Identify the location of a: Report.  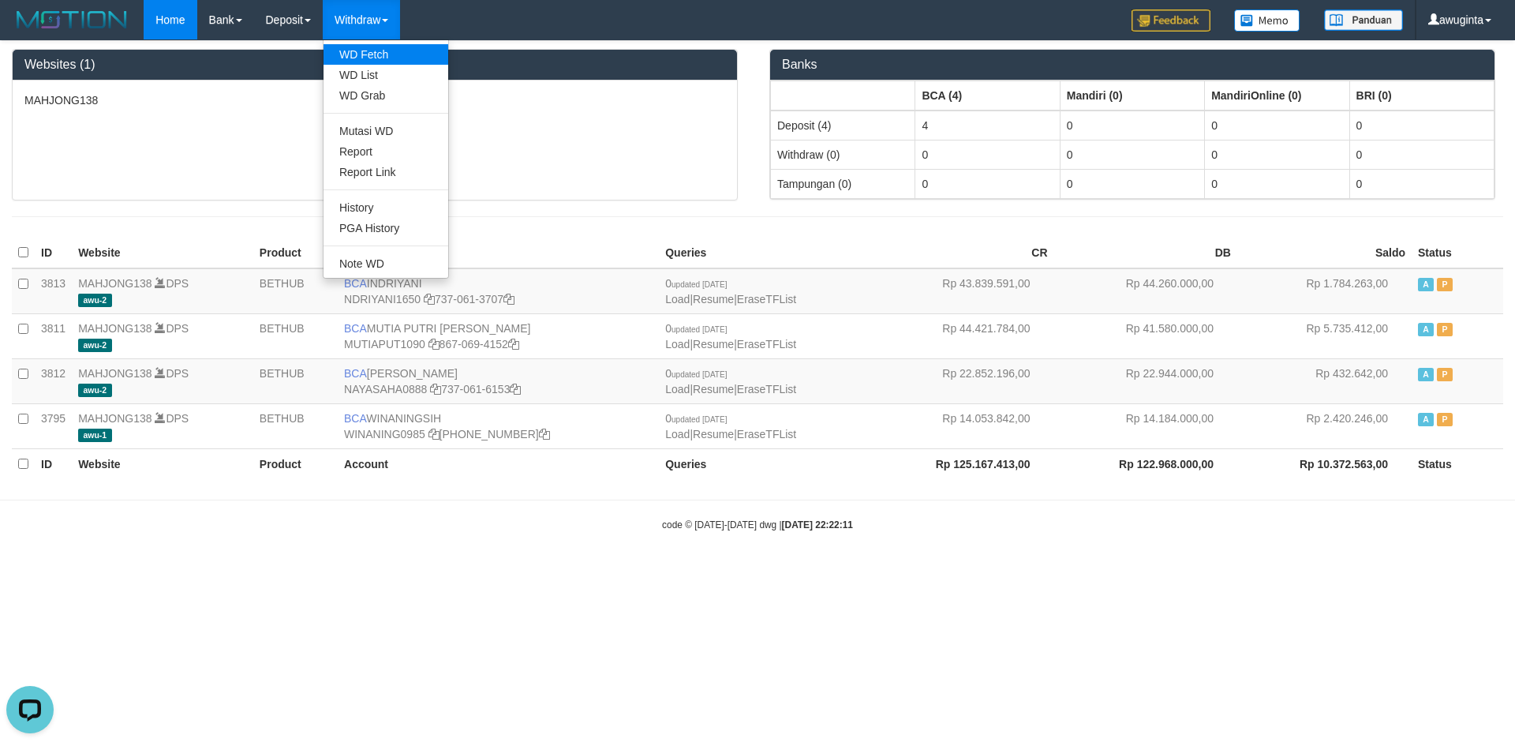
(386, 152).